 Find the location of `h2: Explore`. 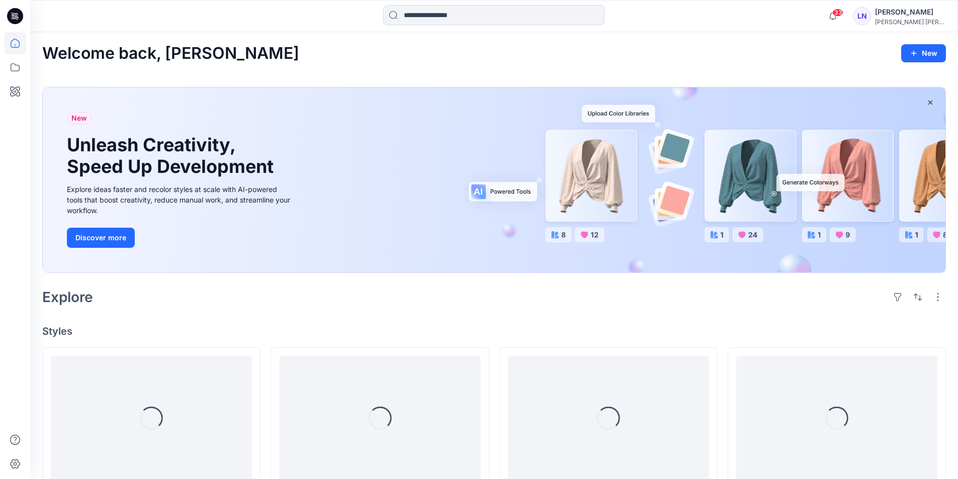

h2: Explore is located at coordinates (67, 297).